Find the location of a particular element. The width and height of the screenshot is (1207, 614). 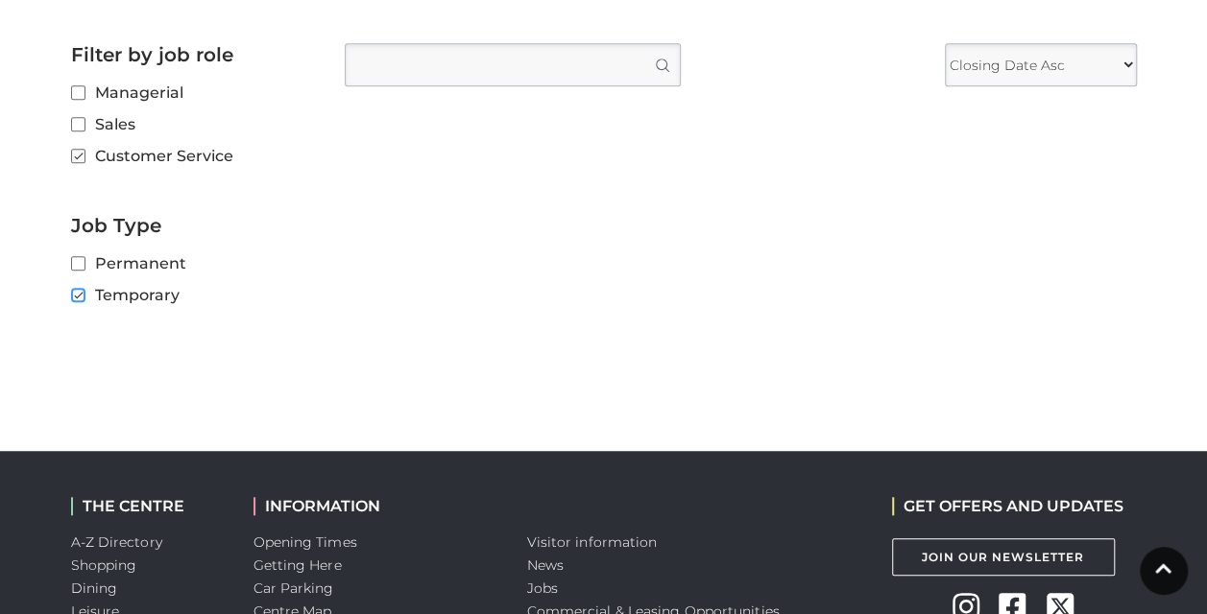

a: Opening Times is located at coordinates (305, 542).